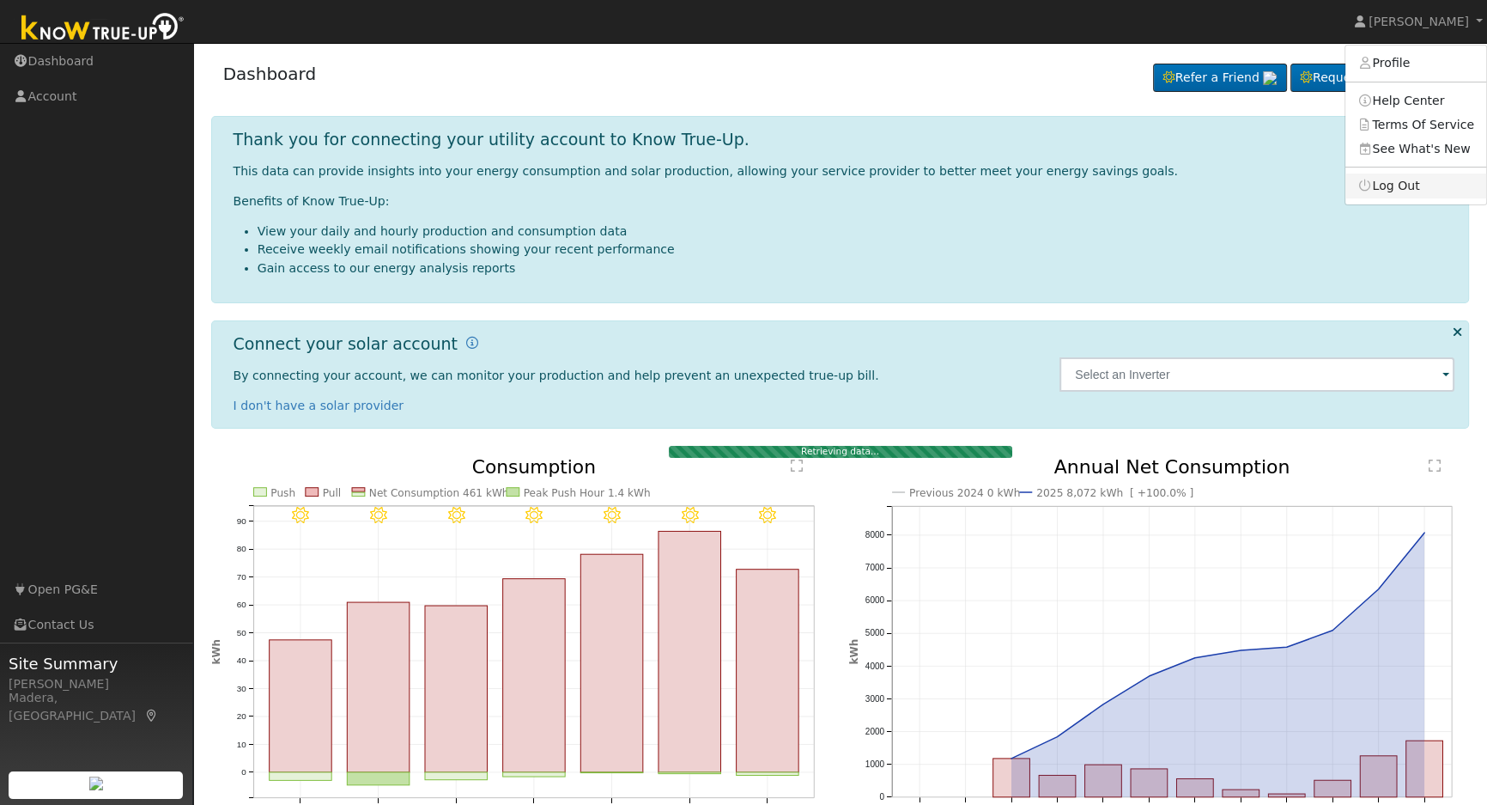  I want to click on a: Terms Of Service, so click(1416, 125).